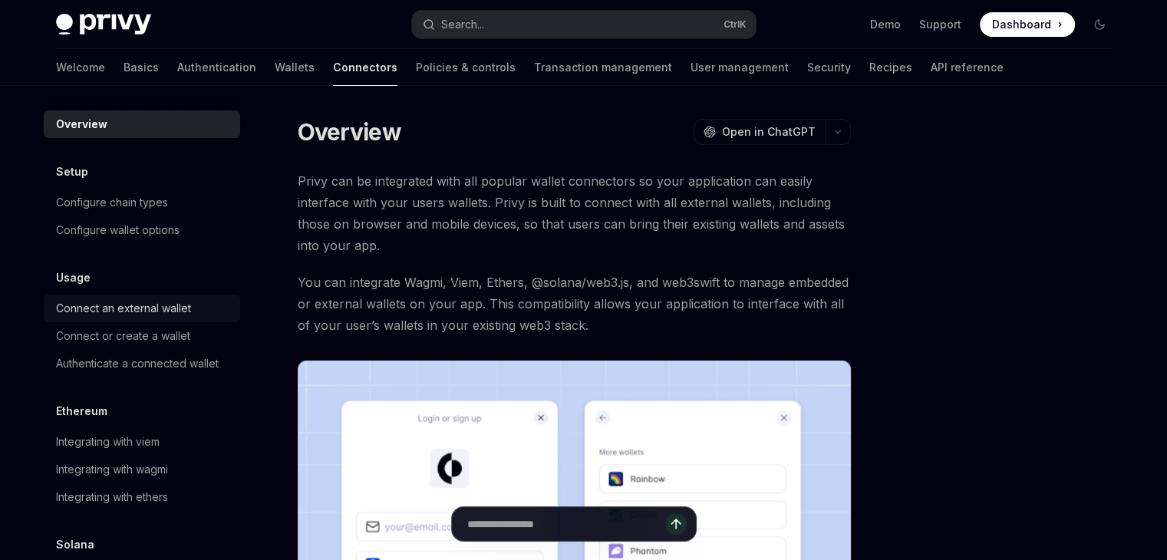 This screenshot has height=560, width=1167. I want to click on div: Connect or create a wallet, so click(123, 336).